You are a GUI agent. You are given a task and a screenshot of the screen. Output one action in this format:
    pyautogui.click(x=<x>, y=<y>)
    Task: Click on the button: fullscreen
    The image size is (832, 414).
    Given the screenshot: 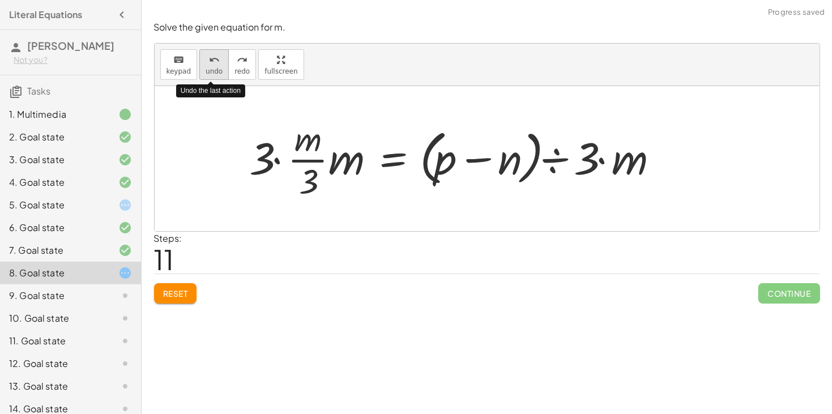 What is the action you would take?
    pyautogui.click(x=281, y=65)
    